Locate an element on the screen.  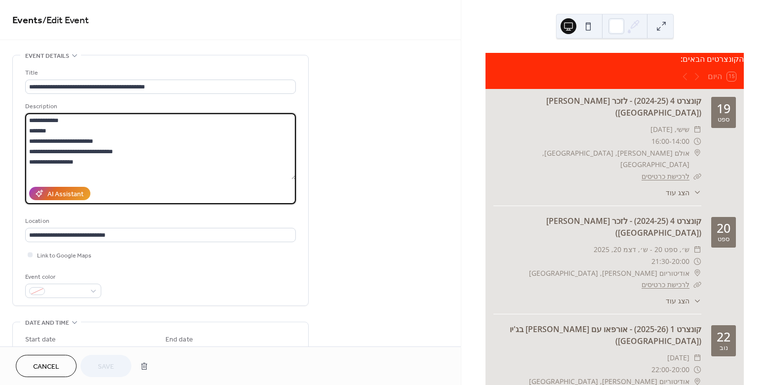
div: Start date is located at coordinates (40, 339).